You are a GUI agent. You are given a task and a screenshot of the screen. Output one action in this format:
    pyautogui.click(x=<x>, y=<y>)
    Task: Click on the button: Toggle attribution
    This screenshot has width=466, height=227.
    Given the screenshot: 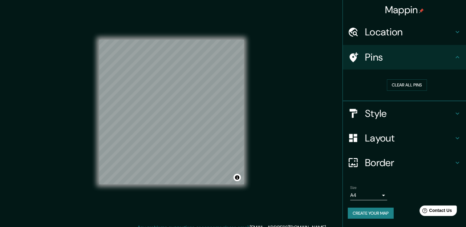 What is the action you would take?
    pyautogui.click(x=237, y=178)
    